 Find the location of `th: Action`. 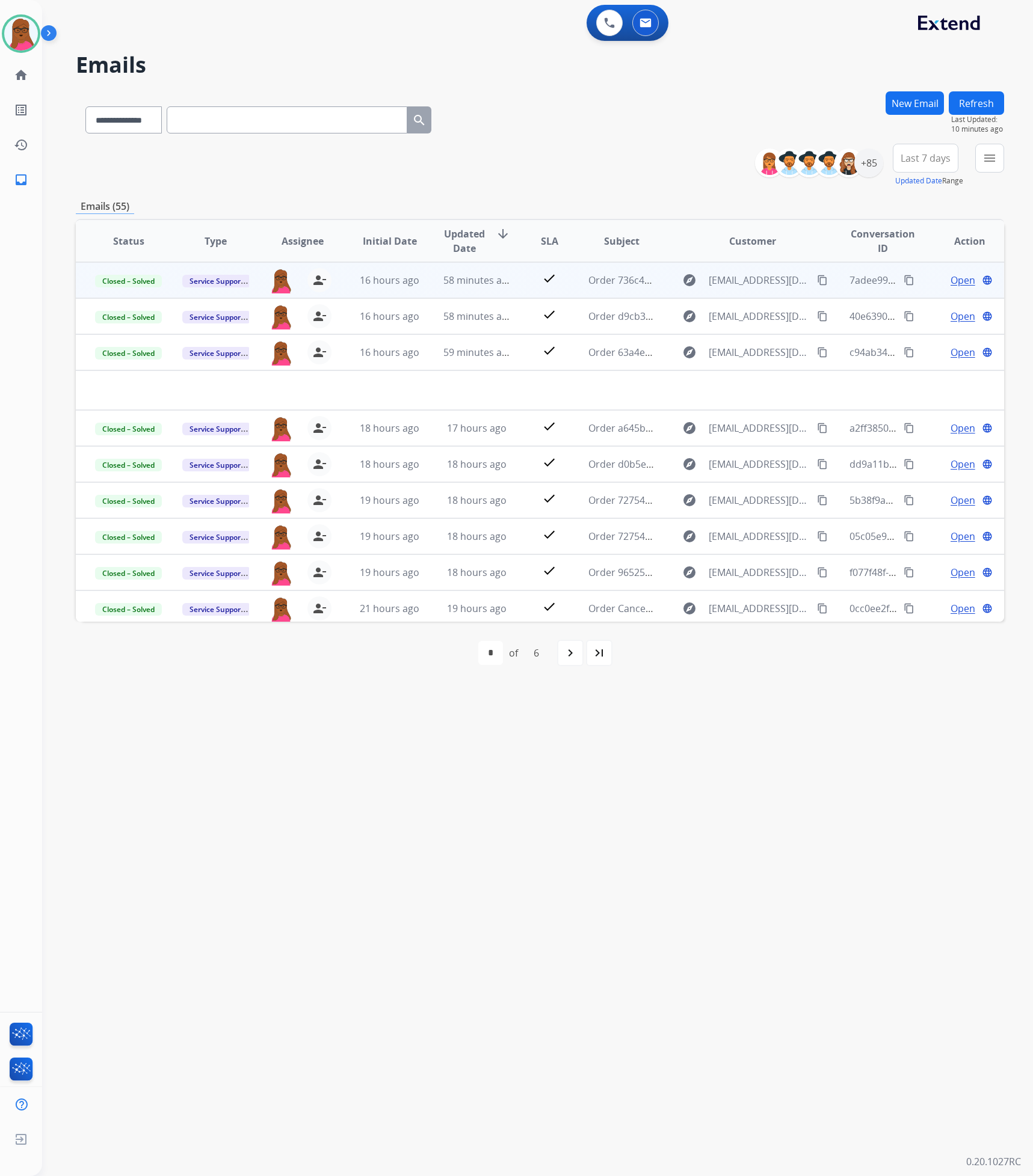

th: Action is located at coordinates (960, 241).